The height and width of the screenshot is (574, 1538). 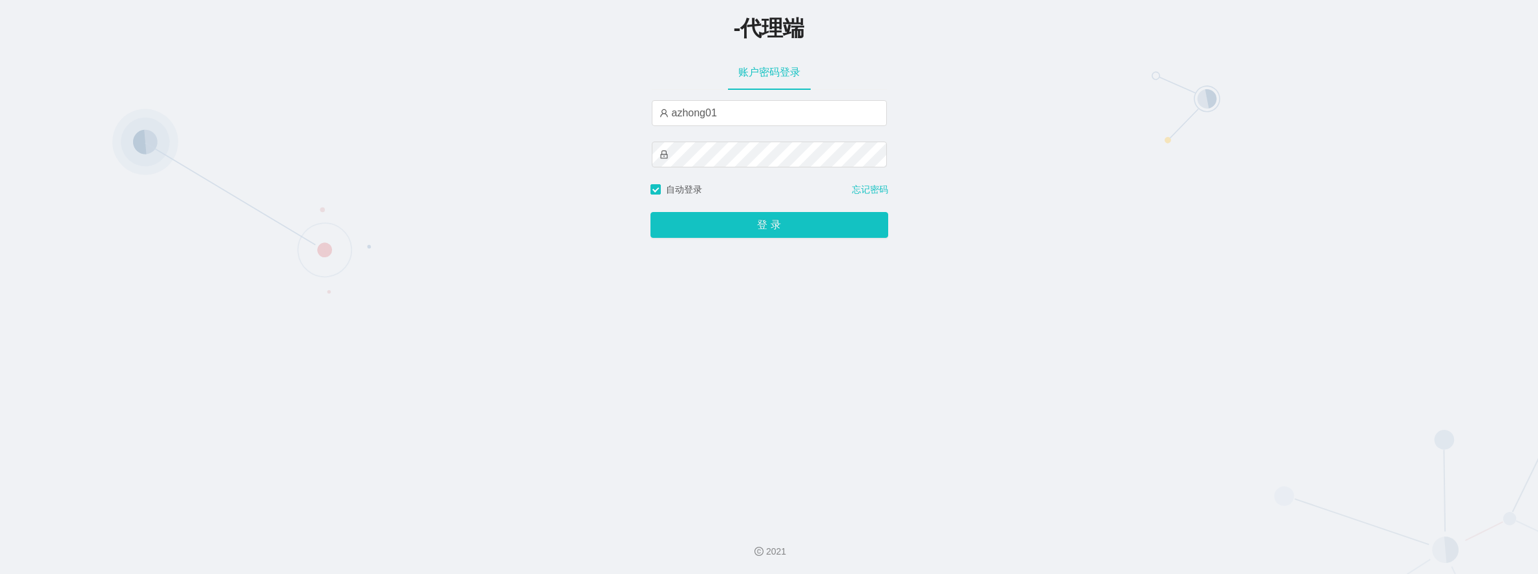 What do you see at coordinates (664, 113) in the screenshot?
I see `i: 图标： 用户` at bounding box center [664, 113].